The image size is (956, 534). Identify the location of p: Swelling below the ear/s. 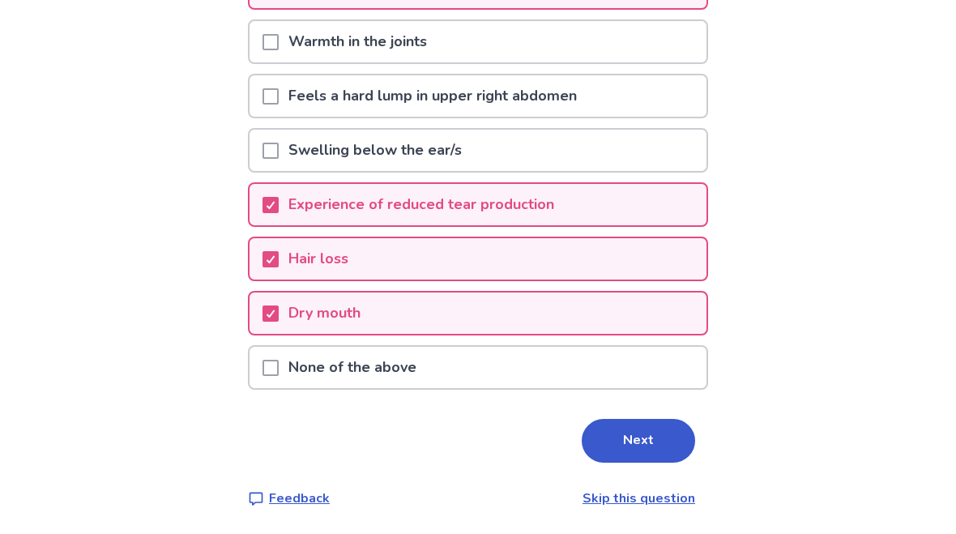
(375, 150).